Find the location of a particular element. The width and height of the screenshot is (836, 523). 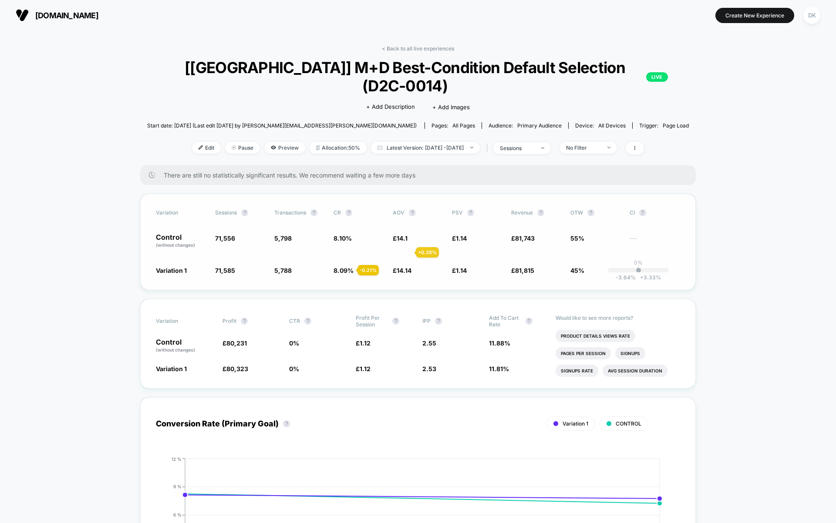

span: Primary Audience is located at coordinates (539, 125).